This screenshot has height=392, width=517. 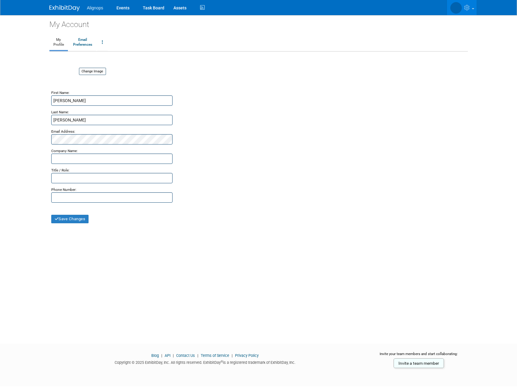 What do you see at coordinates (63, 132) in the screenshot?
I see `small: Email Address:` at bounding box center [63, 132].